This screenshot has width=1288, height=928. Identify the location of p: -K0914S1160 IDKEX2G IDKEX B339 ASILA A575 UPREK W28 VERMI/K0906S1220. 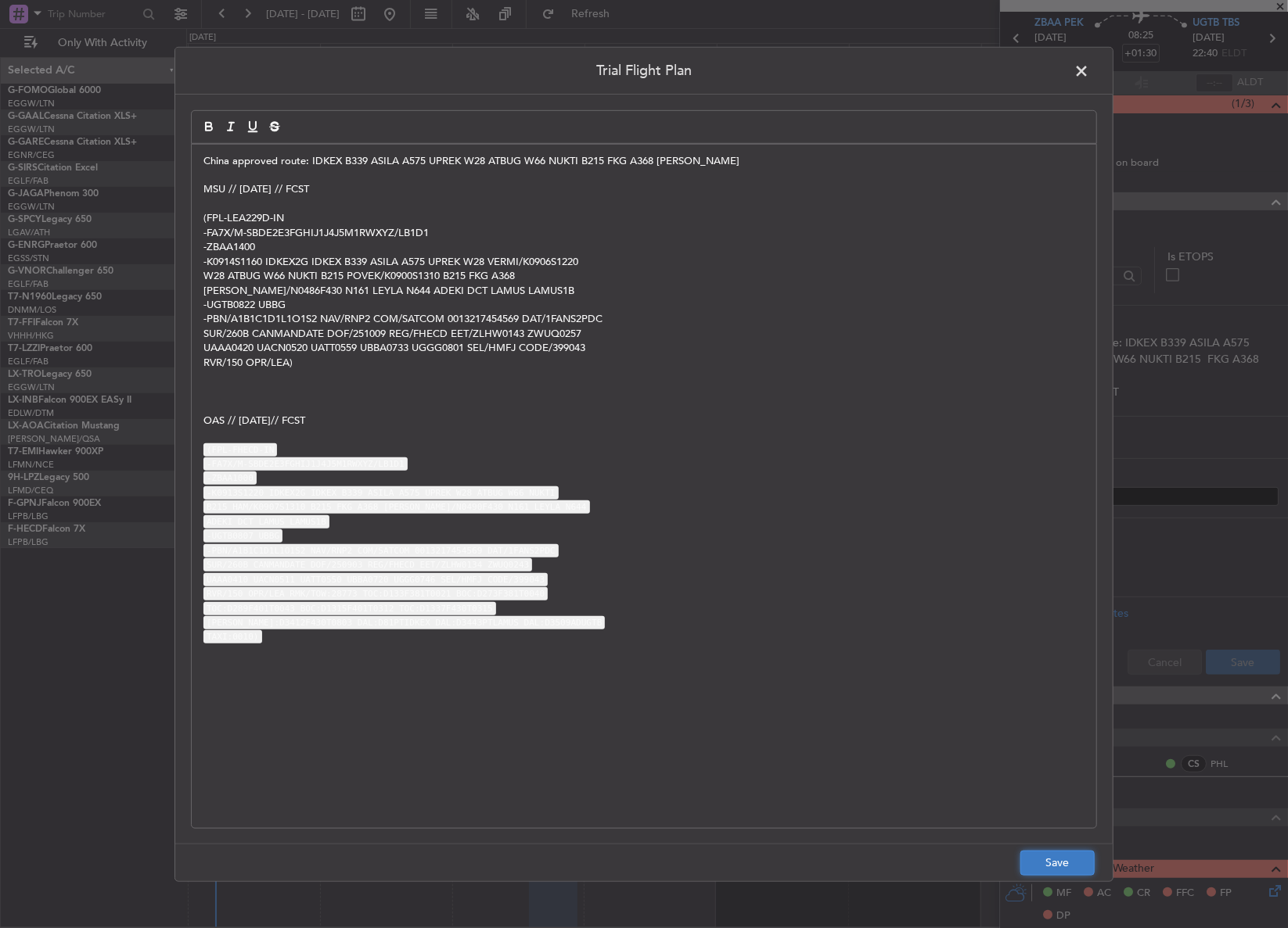
(644, 262).